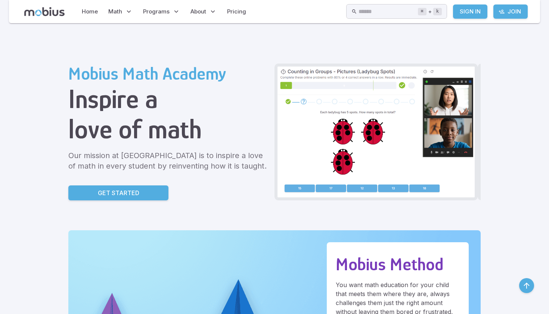 This screenshot has width=549, height=314. I want to click on h1: love of math, so click(169, 129).